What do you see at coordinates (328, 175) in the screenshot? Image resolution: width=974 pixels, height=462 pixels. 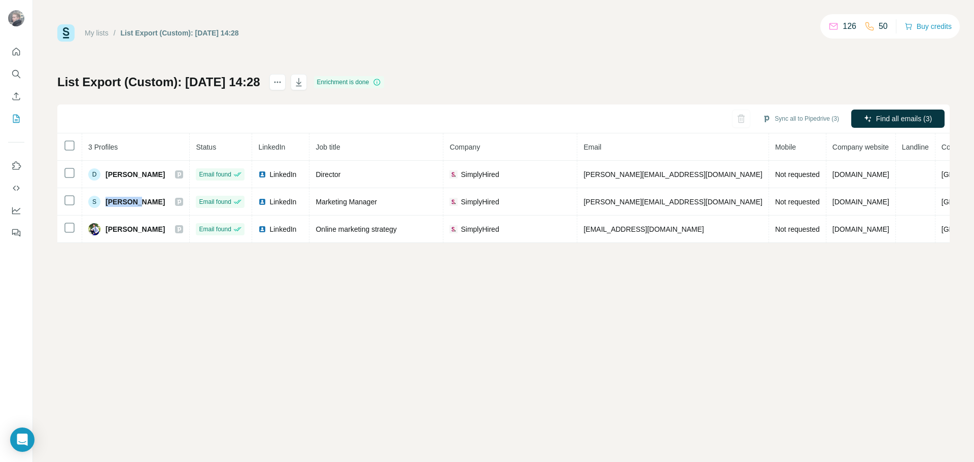 I see `span: Director` at bounding box center [328, 175].